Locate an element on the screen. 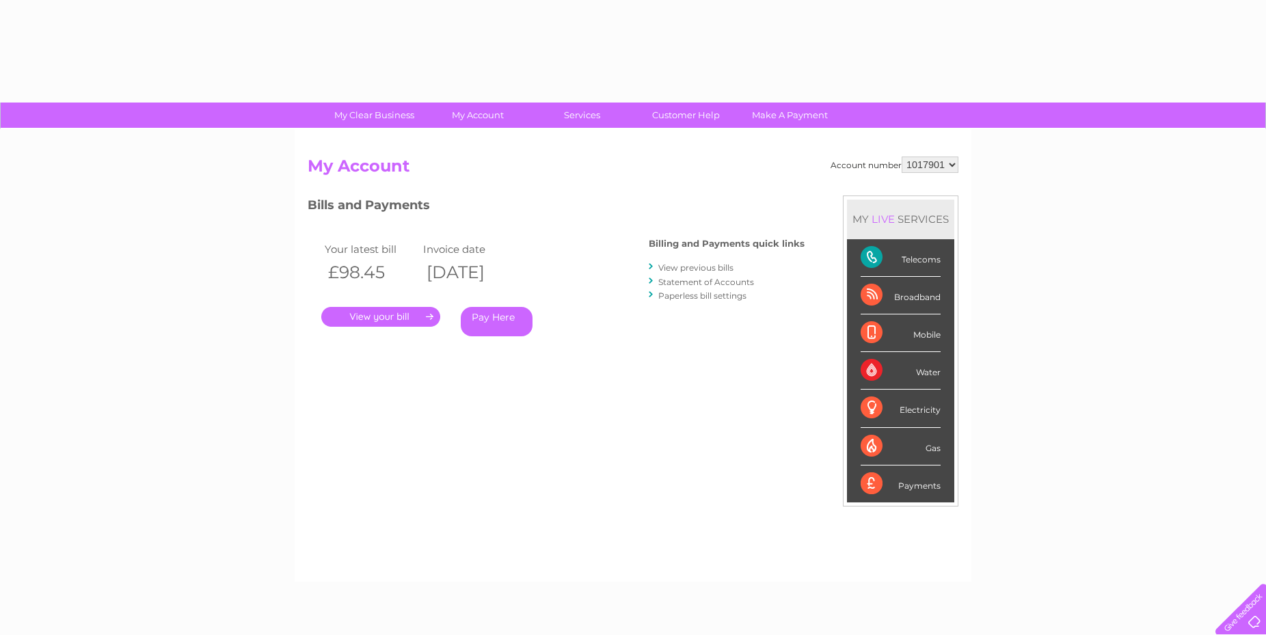 The image size is (1266, 635). a: My Clear Business is located at coordinates (374, 115).